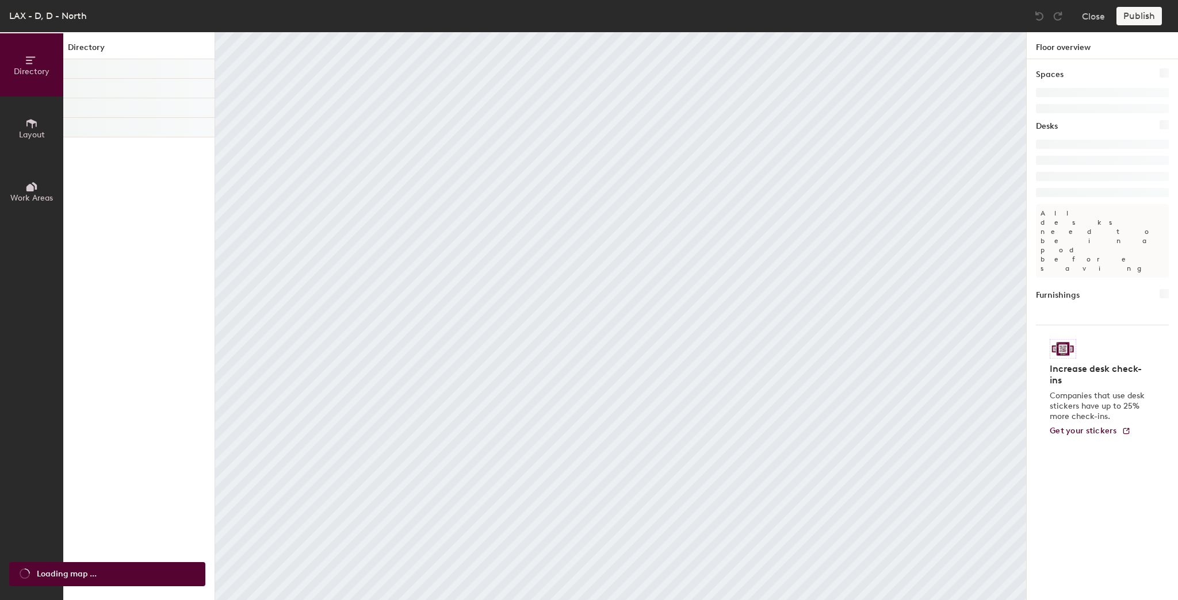 The height and width of the screenshot is (600, 1178). Describe the element at coordinates (1047, 127) in the screenshot. I see `h1: Desks` at that location.